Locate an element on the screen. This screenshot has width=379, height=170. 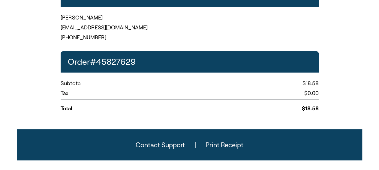
p: Tax is located at coordinates (65, 93).